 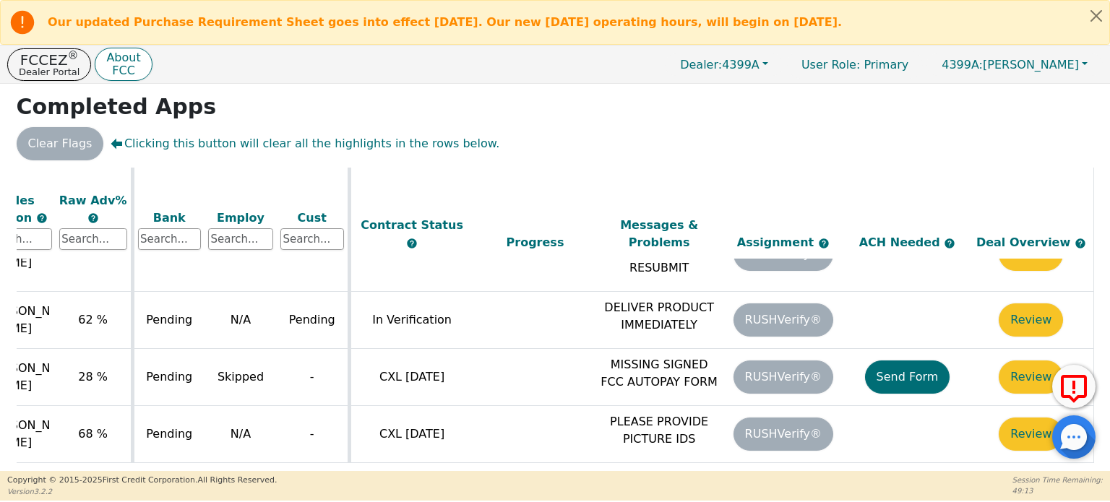 I want to click on span: 28 %, so click(x=92, y=376).